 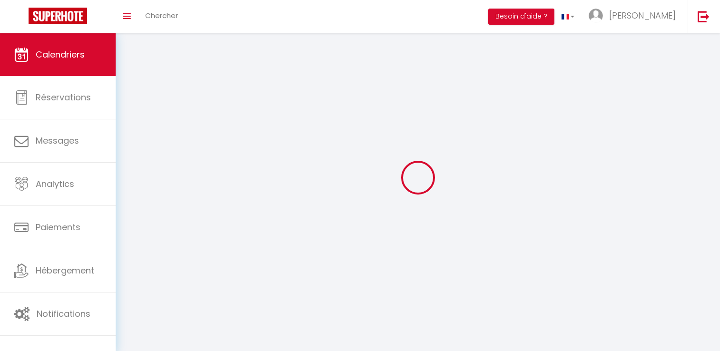 I want to click on button: Besoin d'aide ?, so click(x=521, y=17).